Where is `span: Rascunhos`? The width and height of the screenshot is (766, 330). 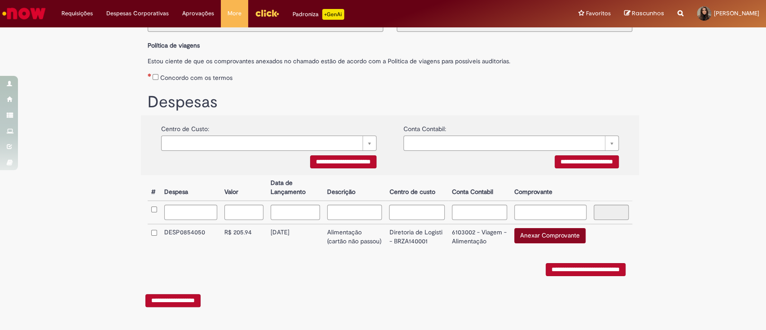
span: Rascunhos is located at coordinates (648, 13).